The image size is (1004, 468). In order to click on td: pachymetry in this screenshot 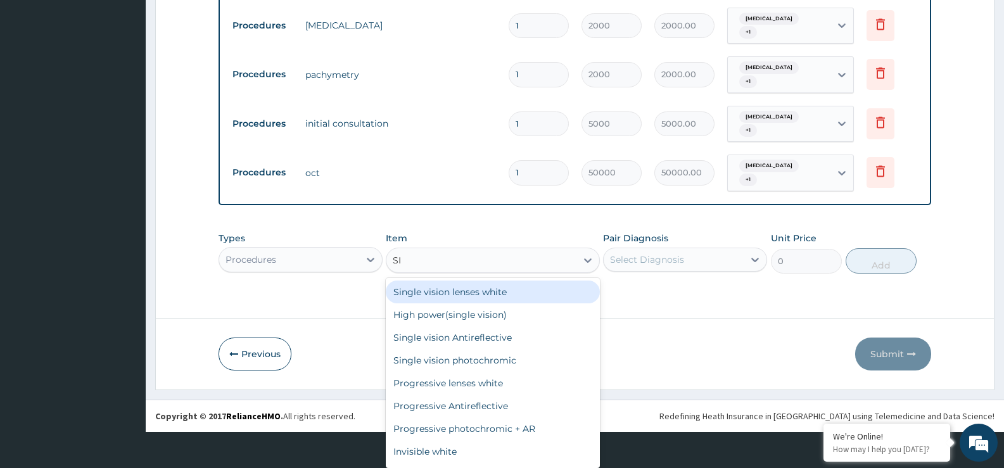, I will do `click(400, 75)`.